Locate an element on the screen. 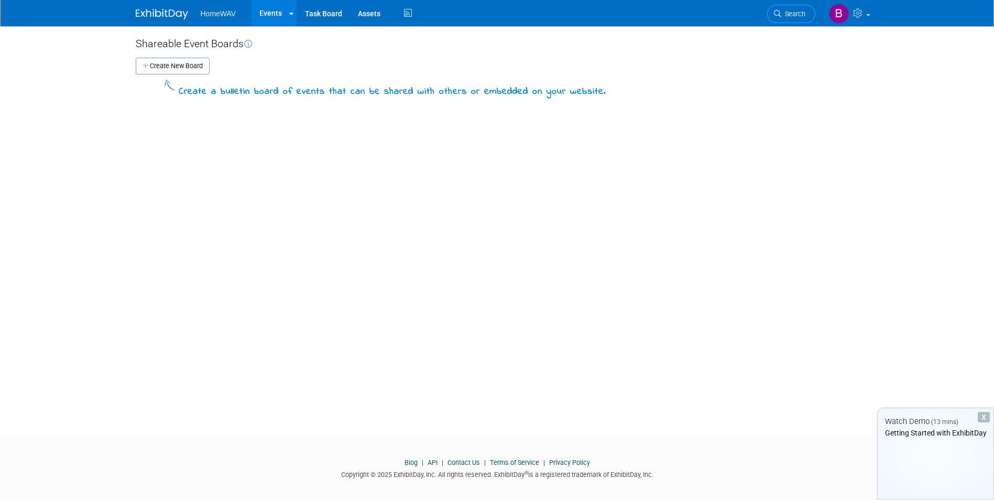 The width and height of the screenshot is (994, 500). div: Watch Demo is located at coordinates (935, 421).